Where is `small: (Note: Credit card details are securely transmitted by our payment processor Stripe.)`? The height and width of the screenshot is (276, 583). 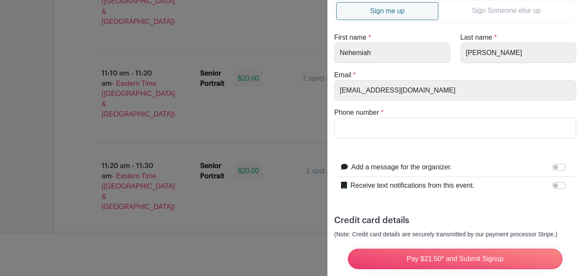
small: (Note: Credit card details are securely transmitted by our payment processor Stripe.) is located at coordinates (446, 234).